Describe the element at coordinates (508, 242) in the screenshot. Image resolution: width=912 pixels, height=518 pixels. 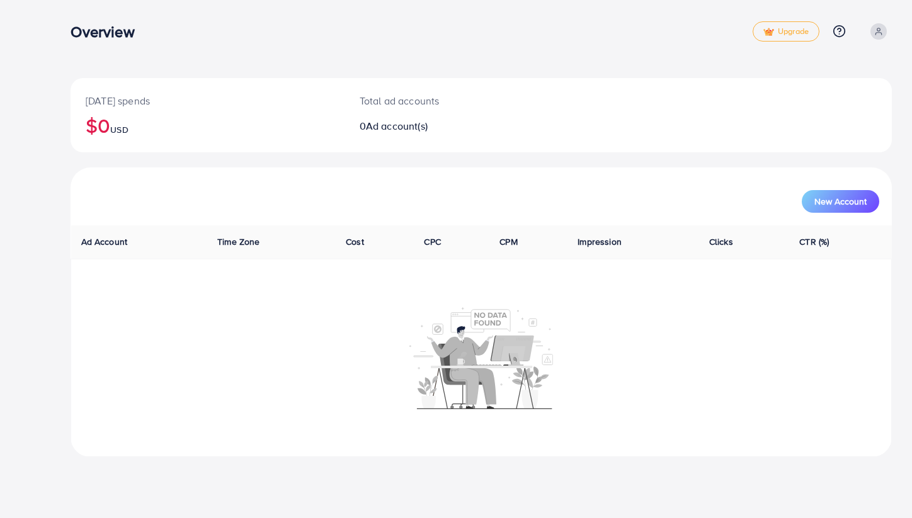
I see `span: CPM` at that location.